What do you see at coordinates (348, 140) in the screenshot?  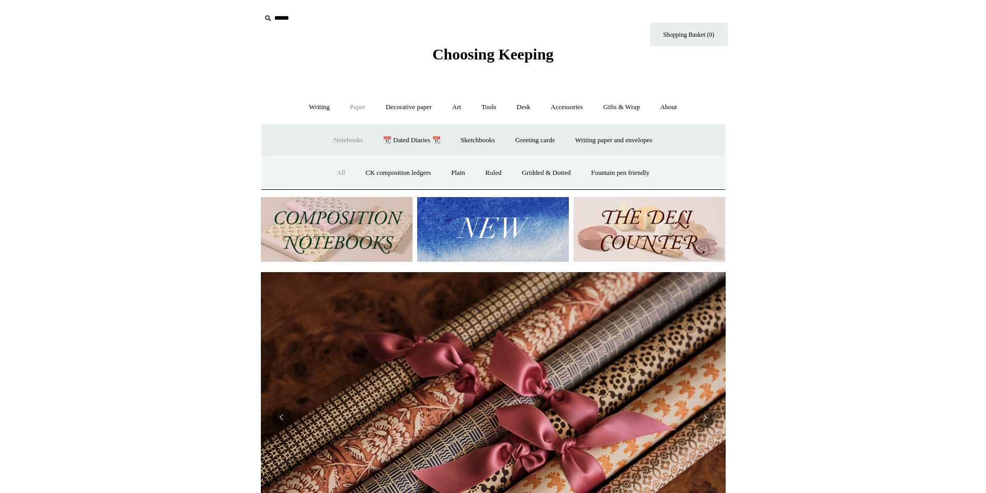 I see `a: Notebooks` at bounding box center [348, 140].